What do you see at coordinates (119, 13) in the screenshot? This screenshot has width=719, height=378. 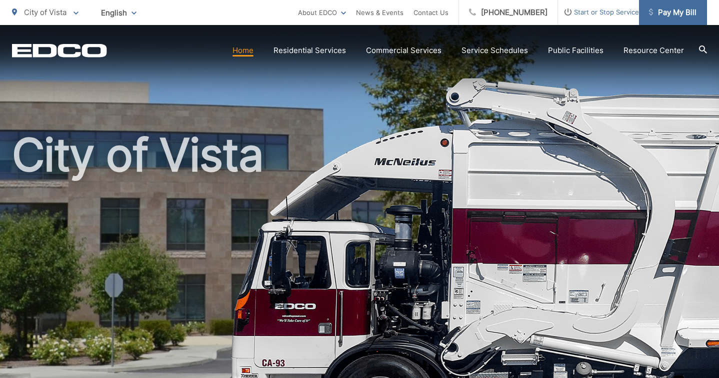 I see `span: English` at bounding box center [119, 13].